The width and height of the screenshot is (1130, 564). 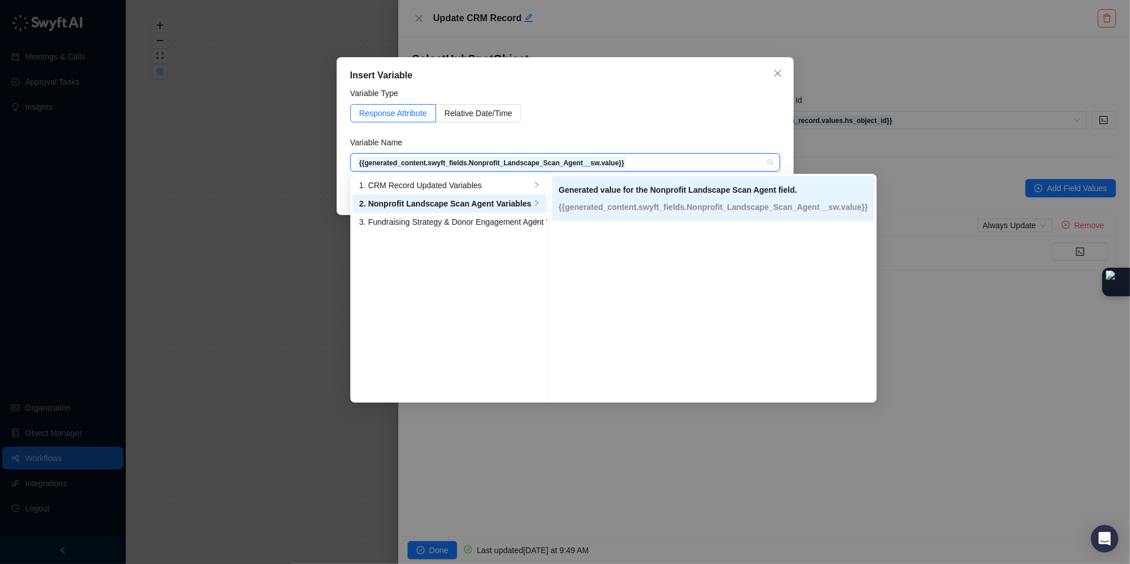 I want to click on div: Open Intercom Messenger, so click(x=1105, y=539).